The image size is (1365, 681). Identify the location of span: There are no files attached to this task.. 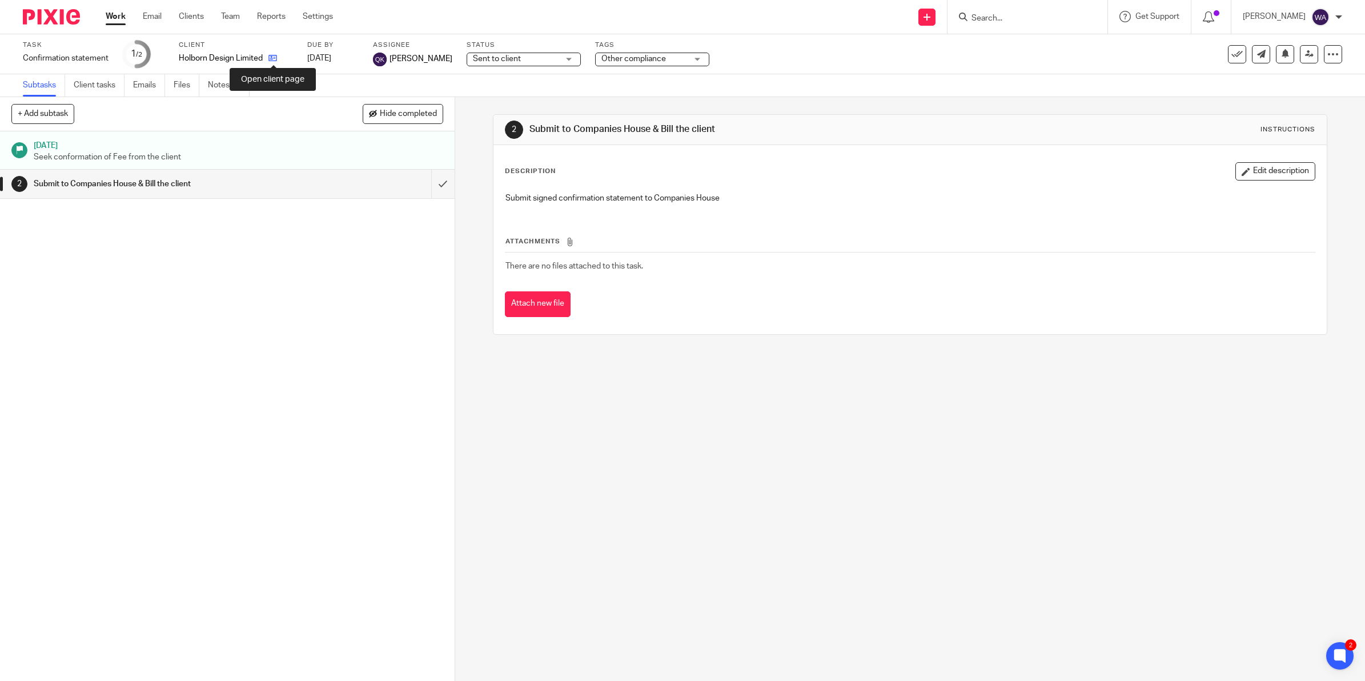
(574, 266).